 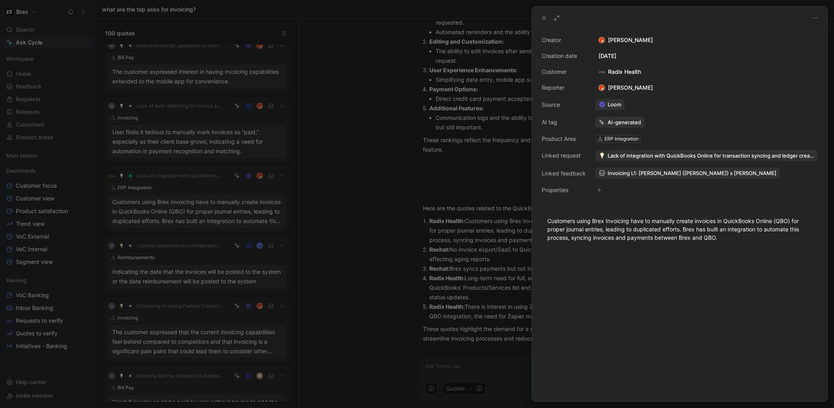 What do you see at coordinates (564, 105) in the screenshot?
I see `div: Source` at bounding box center [564, 105].